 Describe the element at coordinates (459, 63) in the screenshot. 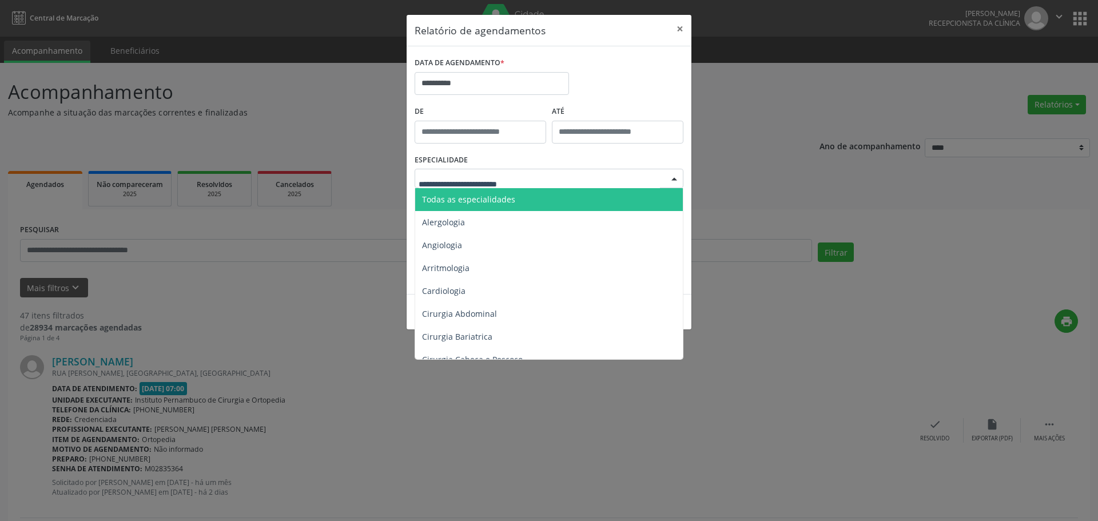

I see `label: DATA DE AGENDAMENTO` at that location.